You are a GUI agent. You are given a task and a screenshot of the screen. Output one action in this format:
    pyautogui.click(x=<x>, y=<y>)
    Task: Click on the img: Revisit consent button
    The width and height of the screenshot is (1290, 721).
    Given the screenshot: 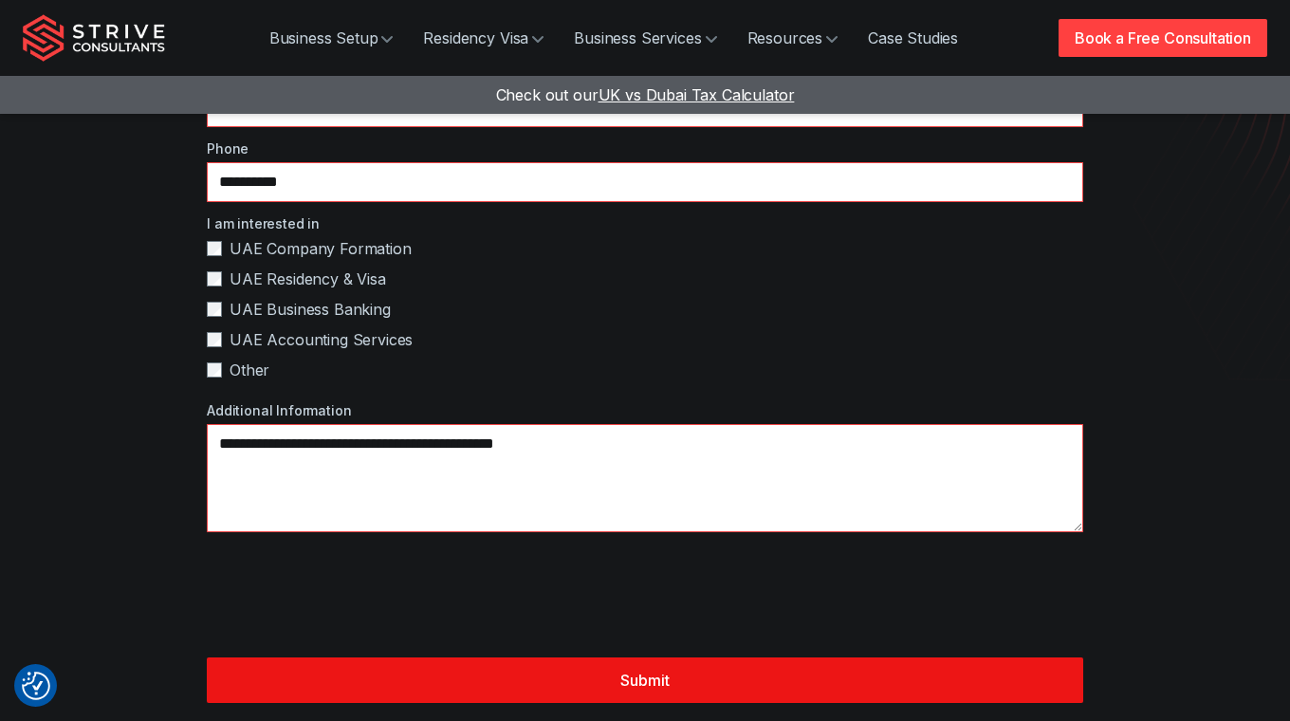 What is the action you would take?
    pyautogui.click(x=36, y=686)
    